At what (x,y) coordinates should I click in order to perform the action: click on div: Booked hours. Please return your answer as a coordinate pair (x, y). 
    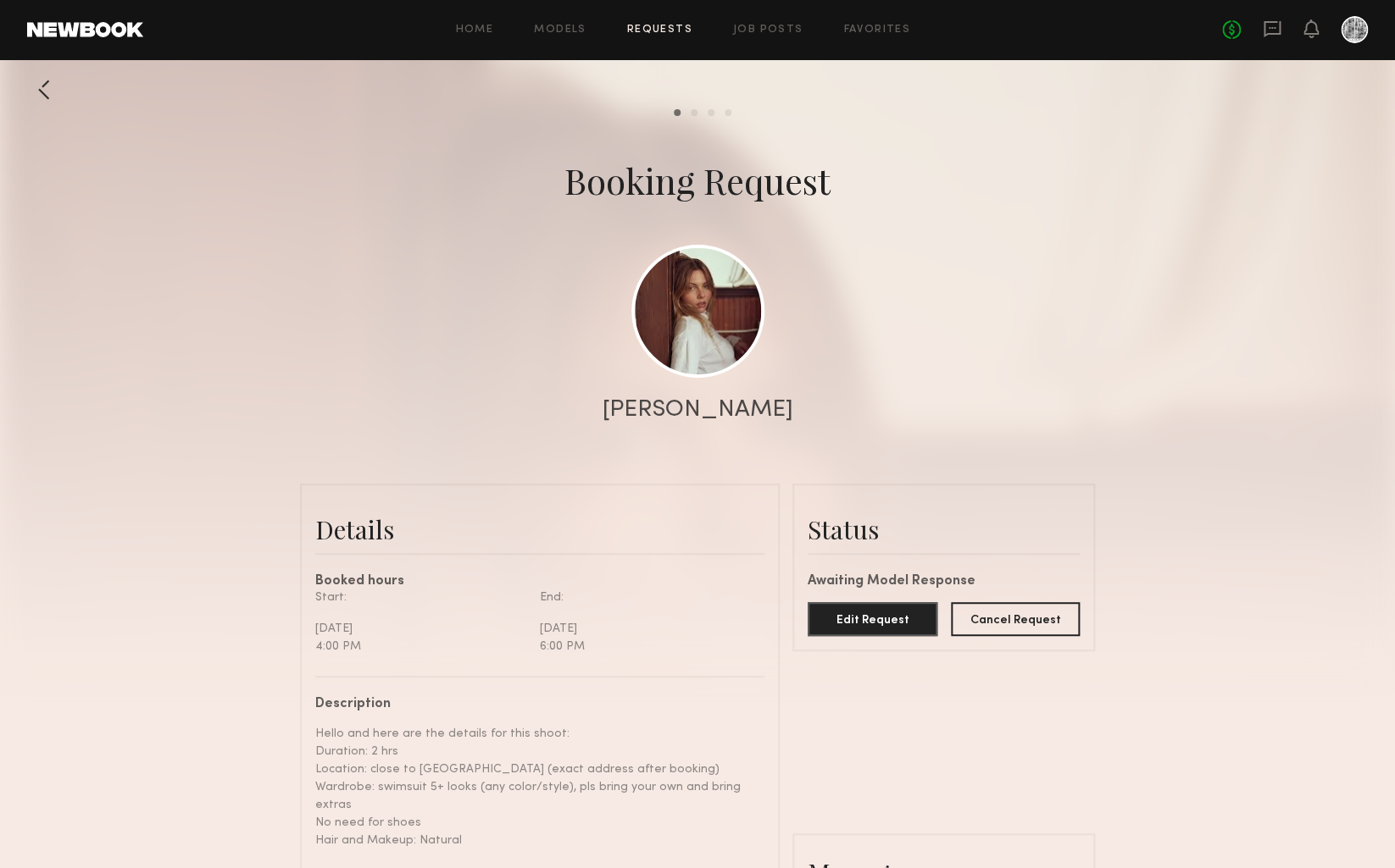
    Looking at the image, I should click on (540, 582).